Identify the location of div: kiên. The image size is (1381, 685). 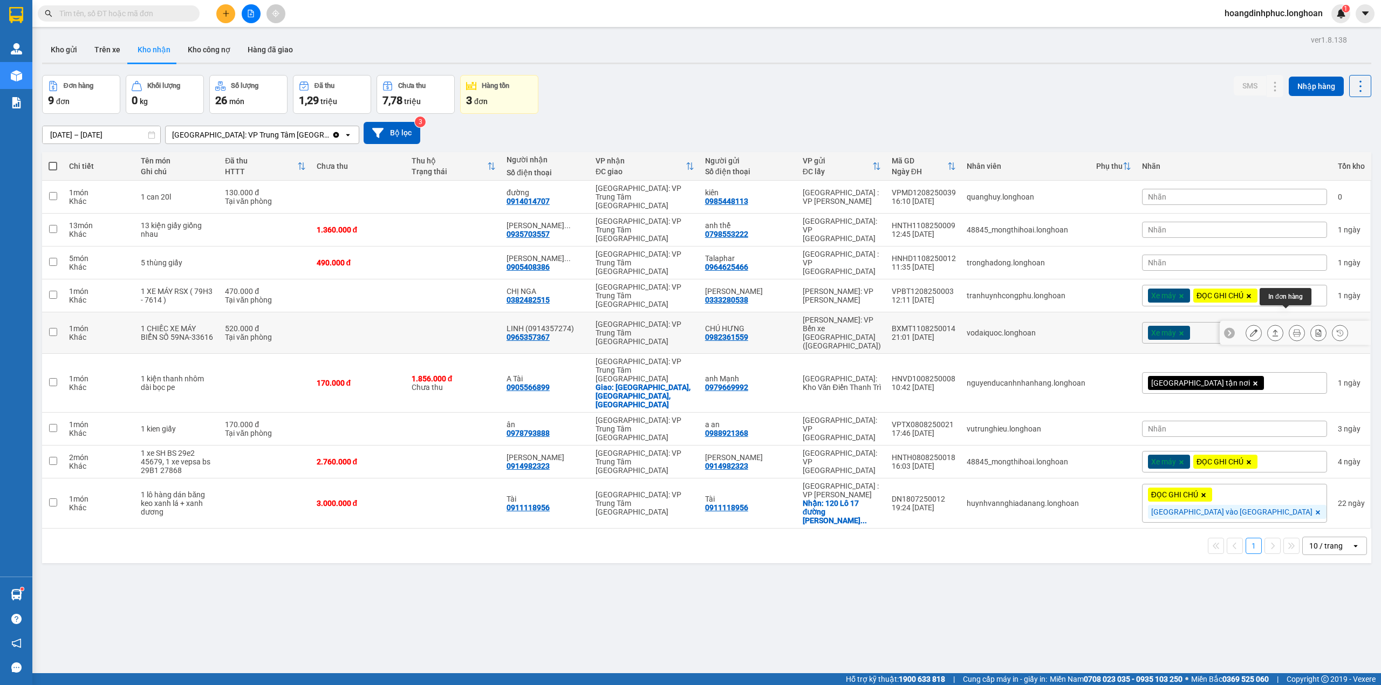
(748, 193).